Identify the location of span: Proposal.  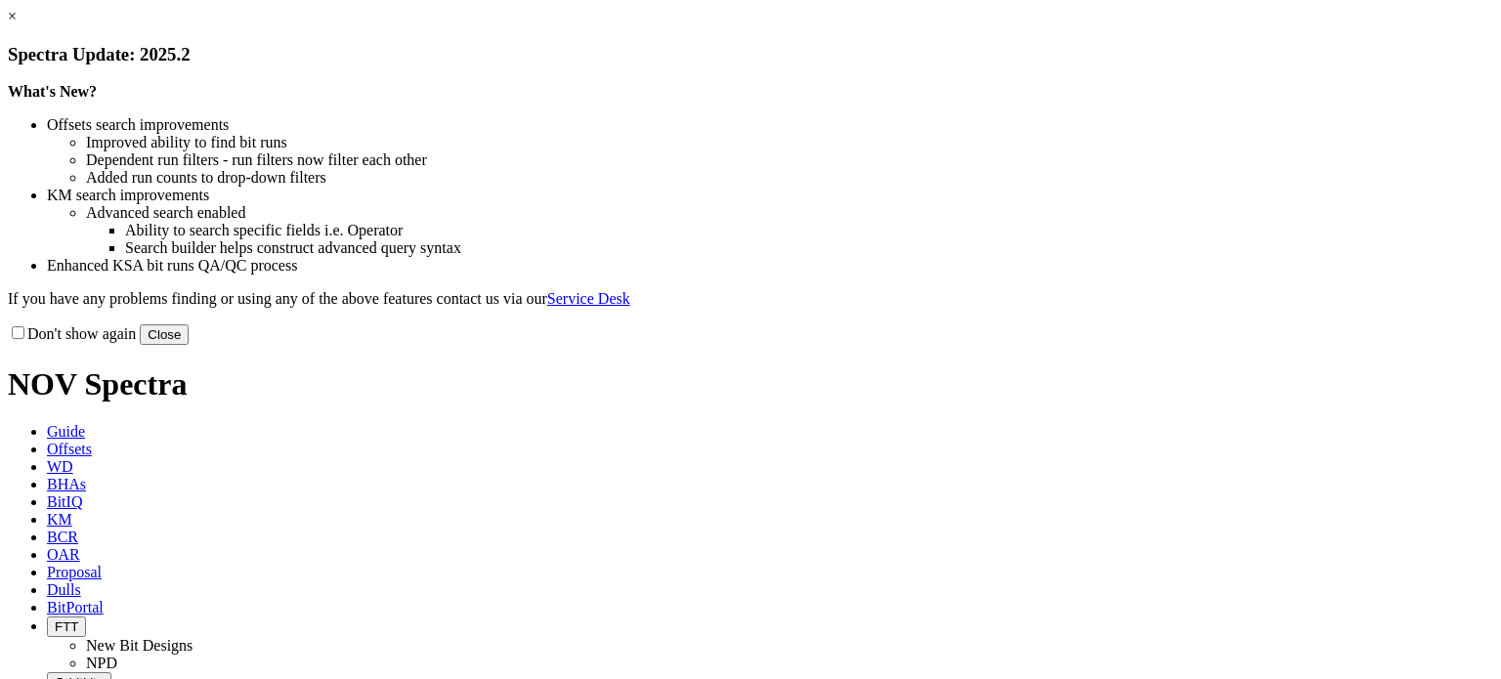
(74, 572).